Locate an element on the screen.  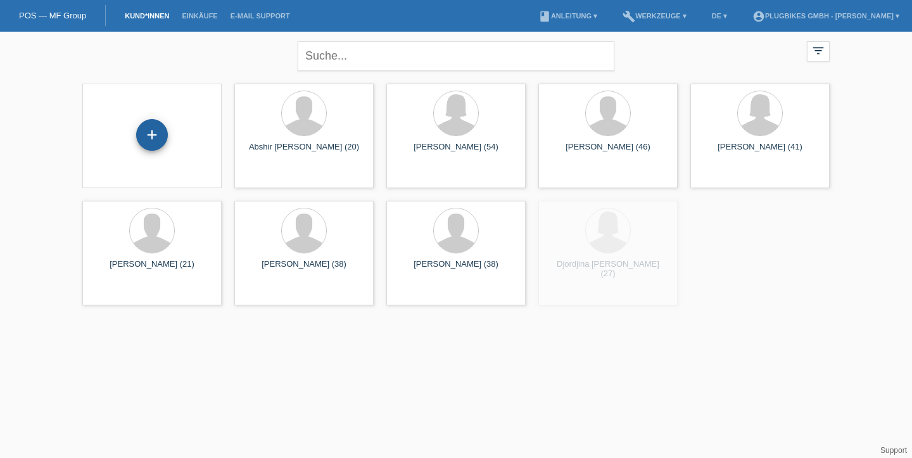
a: E-Mail Support is located at coordinates (260, 16).